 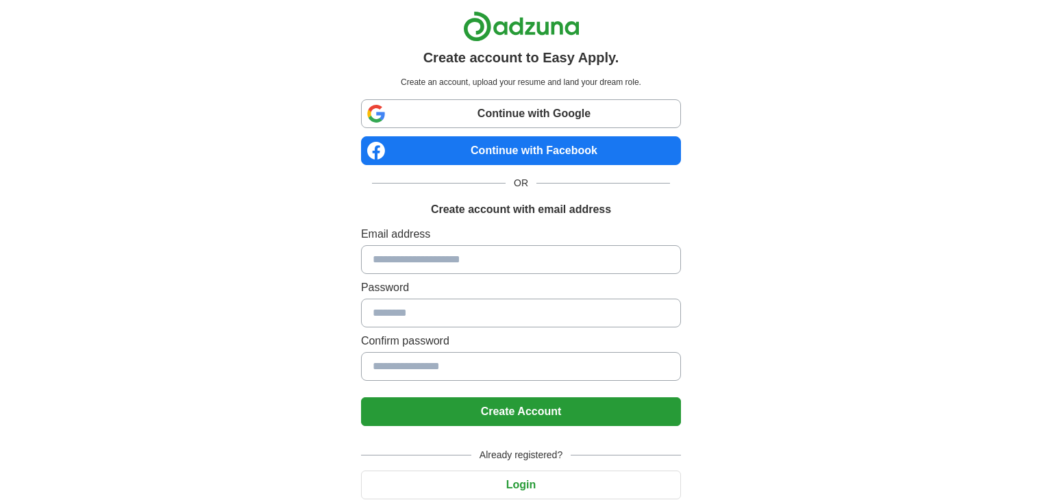 I want to click on button: Login, so click(x=520, y=485).